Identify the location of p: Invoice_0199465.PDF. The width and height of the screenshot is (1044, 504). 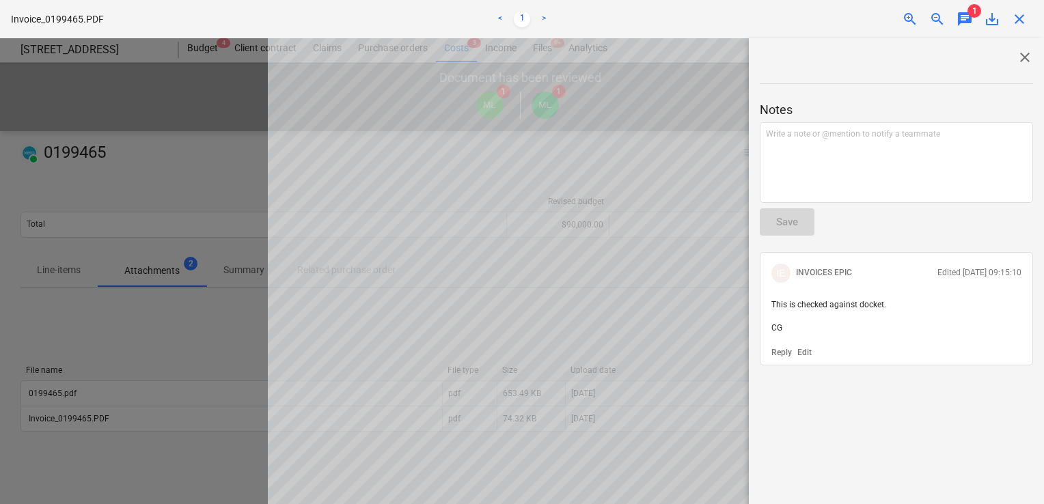
(57, 19).